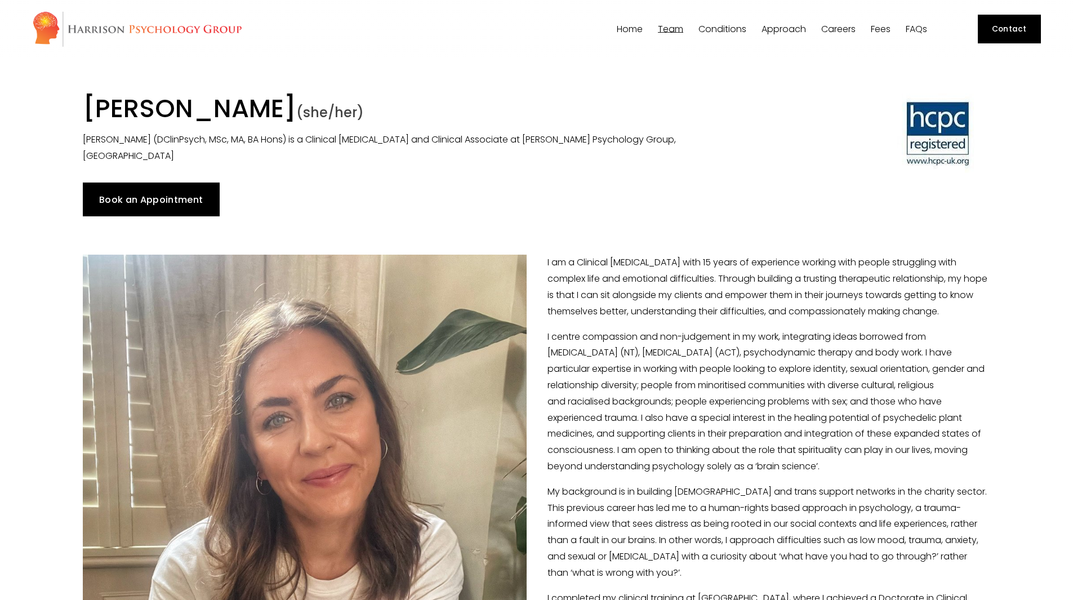 Image resolution: width=1073 pixels, height=600 pixels. I want to click on a: FAQs, so click(917, 29).